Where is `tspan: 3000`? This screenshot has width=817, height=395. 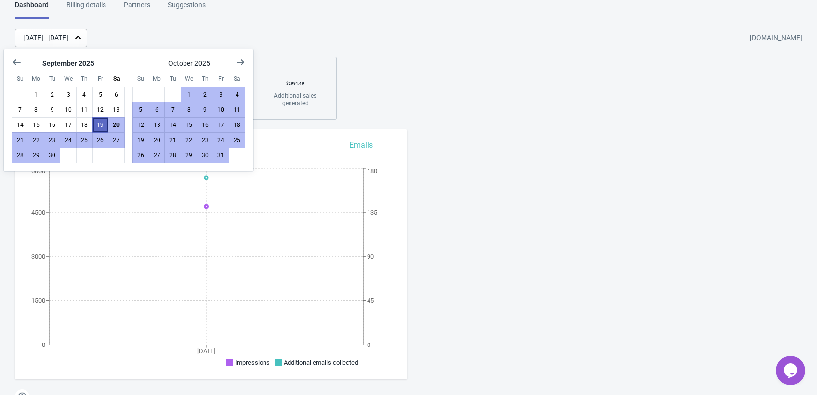 tspan: 3000 is located at coordinates (38, 257).